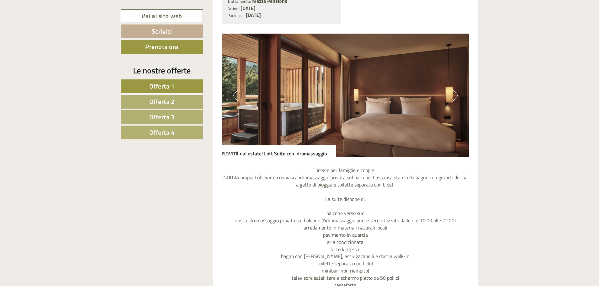 This screenshot has height=286, width=599. What do you see at coordinates (236, 15) in the screenshot?
I see `small: Partenza:` at bounding box center [236, 15].